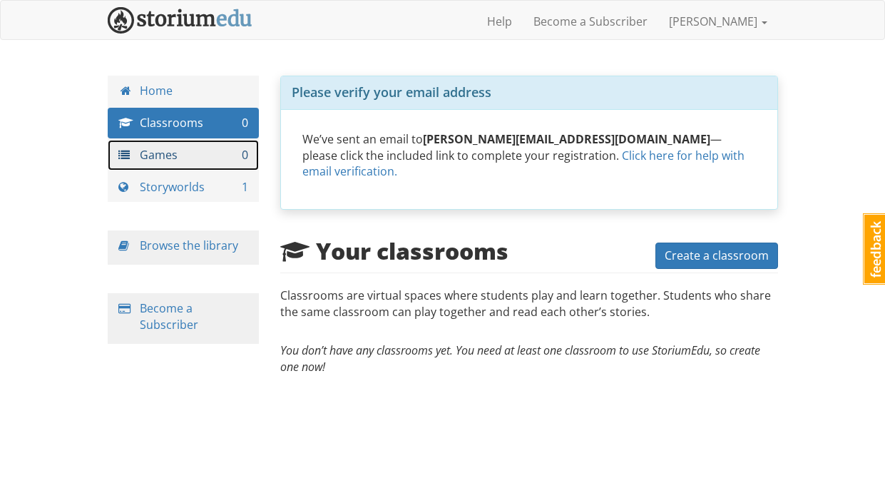 This screenshot has width=885, height=498. Describe the element at coordinates (245, 187) in the screenshot. I see `span: 1` at that location.